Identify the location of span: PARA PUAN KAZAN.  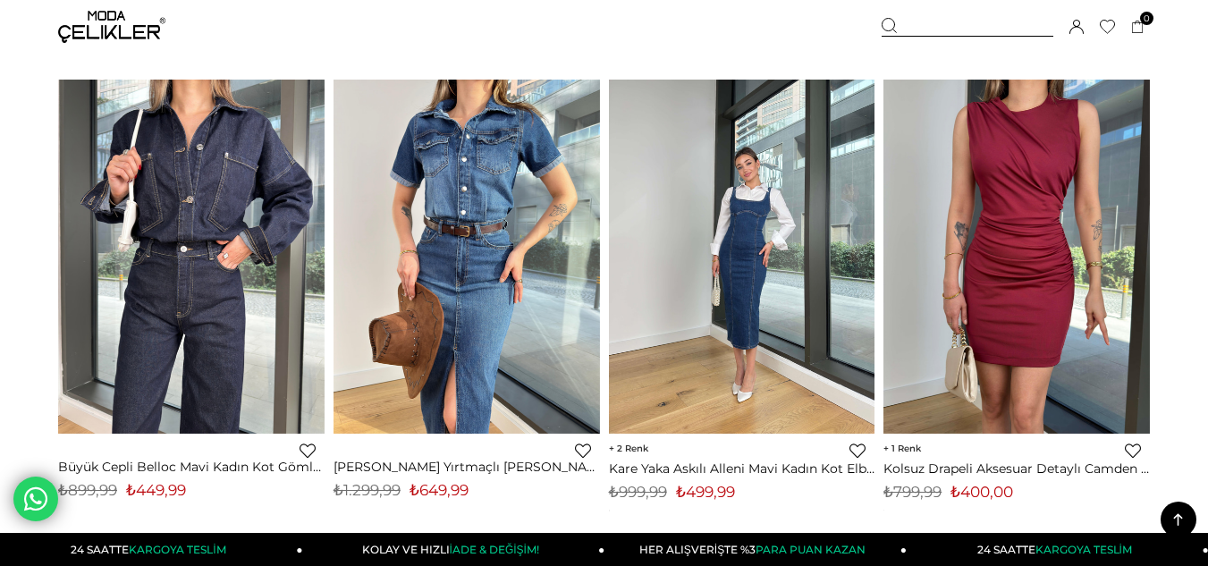
(810, 549).